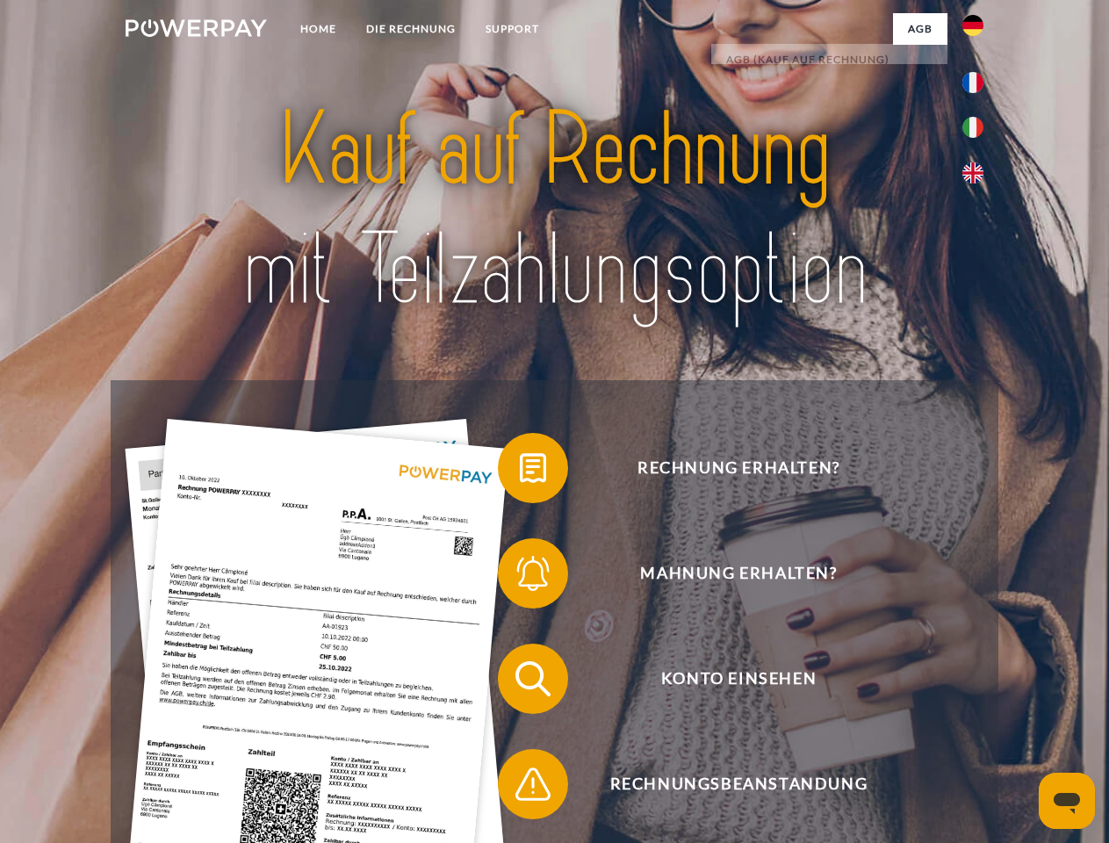  Describe the element at coordinates (533, 573) in the screenshot. I see `img: qb_bell.svg` at that location.